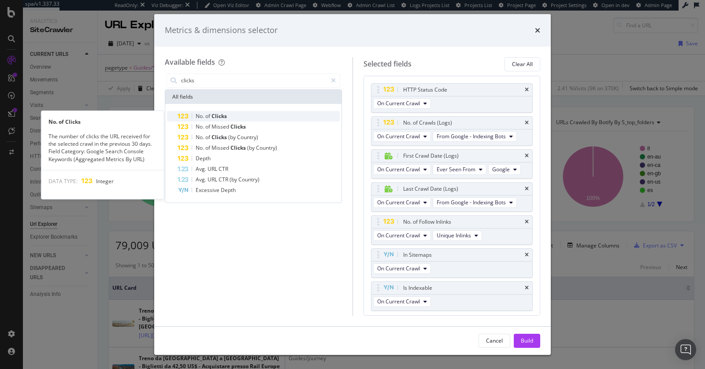 This screenshot has width=705, height=369. I want to click on button: Build, so click(527, 341).